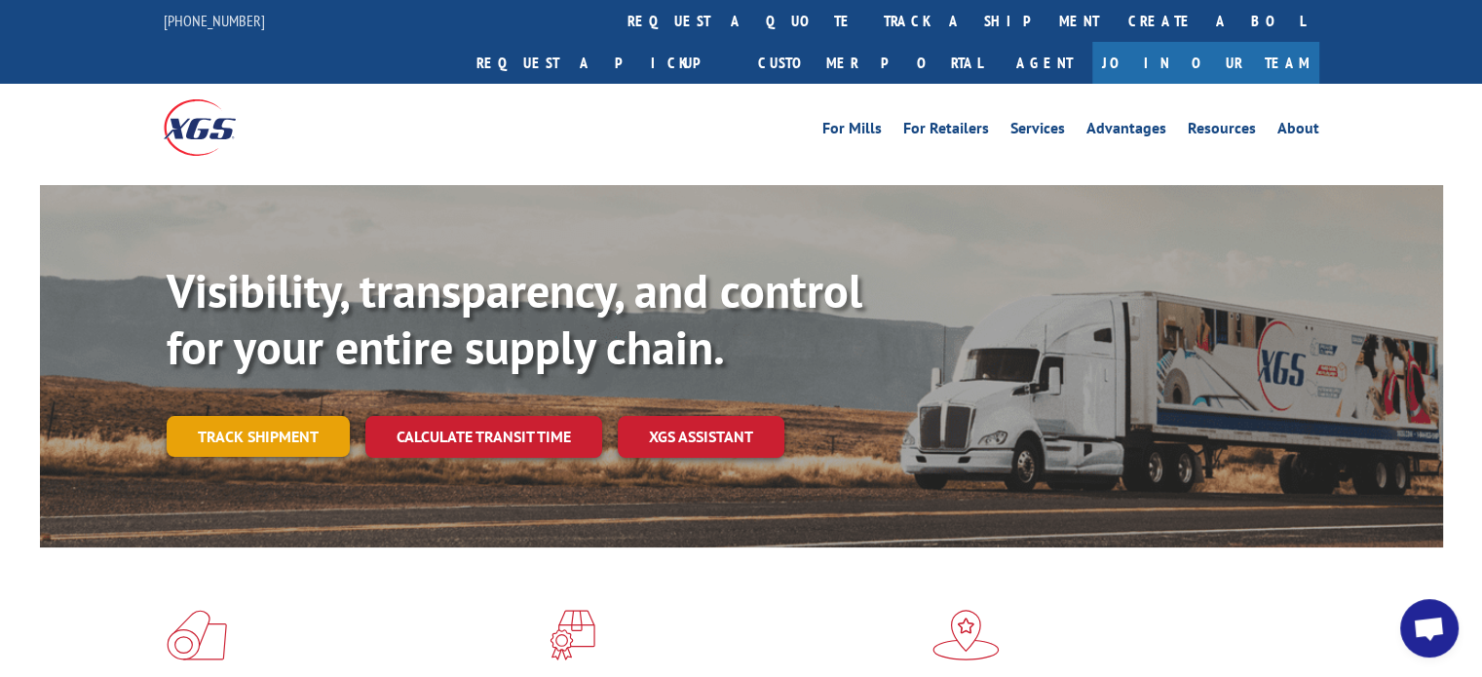 The image size is (1482, 677). What do you see at coordinates (258, 436) in the screenshot?
I see `a: Track shipment` at bounding box center [258, 436].